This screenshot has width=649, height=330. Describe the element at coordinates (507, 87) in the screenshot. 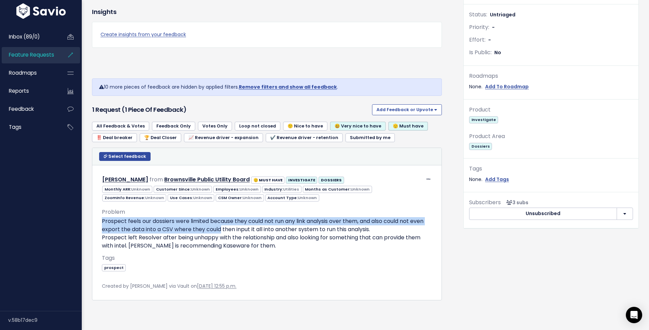

I see `a: Add To Roadmap` at that location.